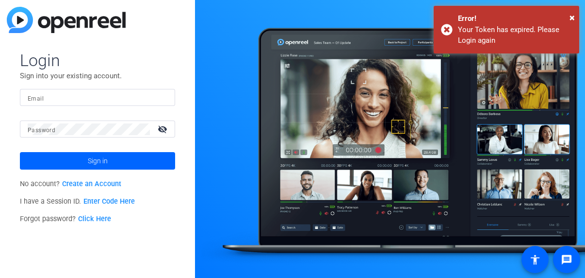  Describe the element at coordinates (98, 161) in the screenshot. I see `button: Sign in` at that location.